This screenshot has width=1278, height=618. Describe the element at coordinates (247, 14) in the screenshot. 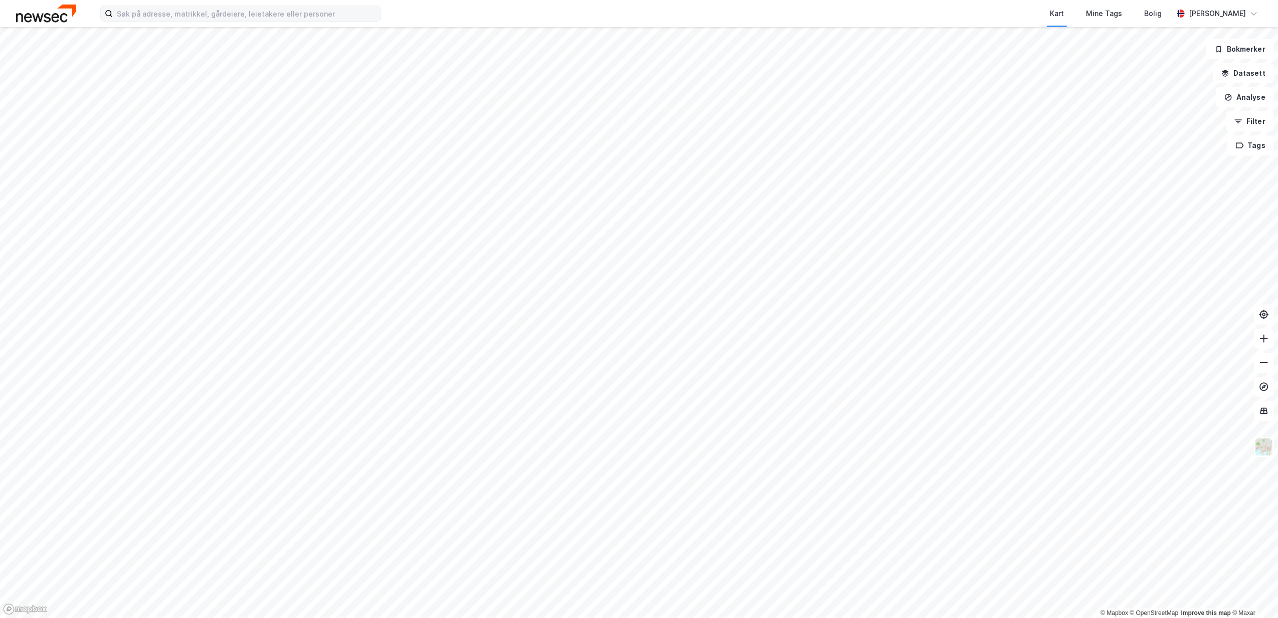

I see `input: Søk på adresse, matrikkel, gårdeiere, leietakere eller personer` at that location.